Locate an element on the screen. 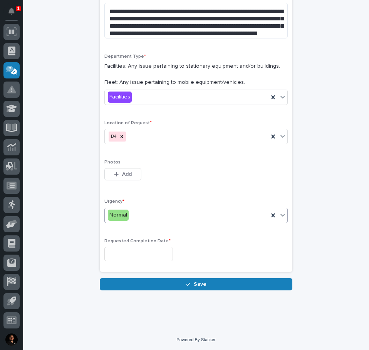 This screenshot has width=369, height=350. p: 1 is located at coordinates (18, 8).